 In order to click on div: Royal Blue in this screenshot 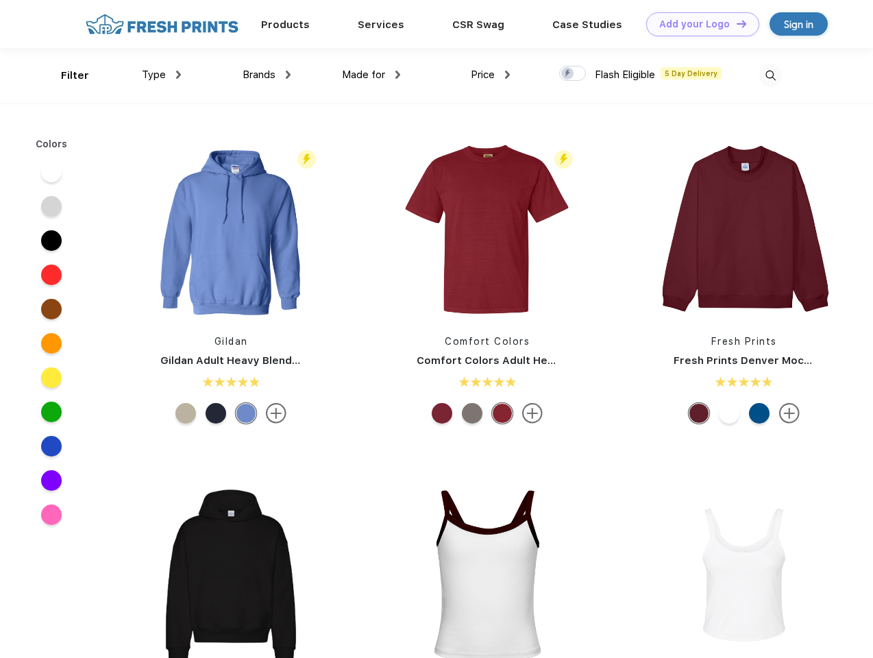, I will do `click(759, 413)`.